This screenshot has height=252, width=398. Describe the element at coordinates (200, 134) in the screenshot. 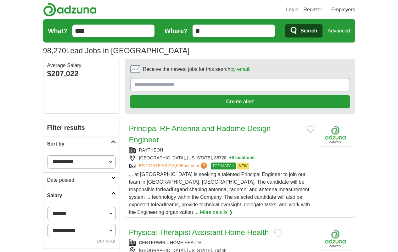

I see `a: Principal RF Antenna and Radome Design Engineer` at that location.